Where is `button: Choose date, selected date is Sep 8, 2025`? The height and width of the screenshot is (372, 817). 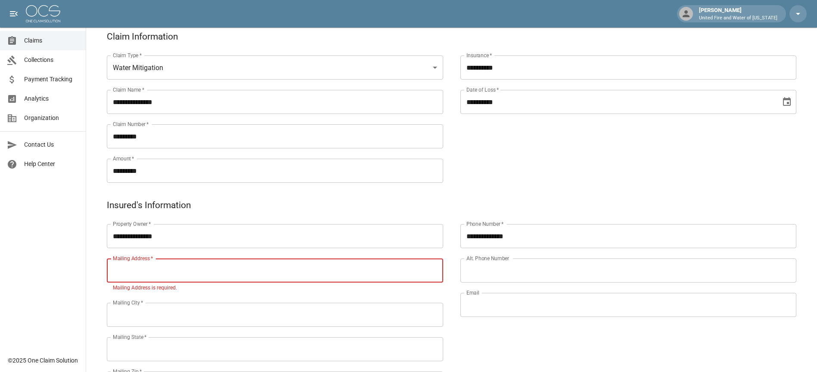
button: Choose date, selected date is Sep 8, 2025 is located at coordinates (787, 102).